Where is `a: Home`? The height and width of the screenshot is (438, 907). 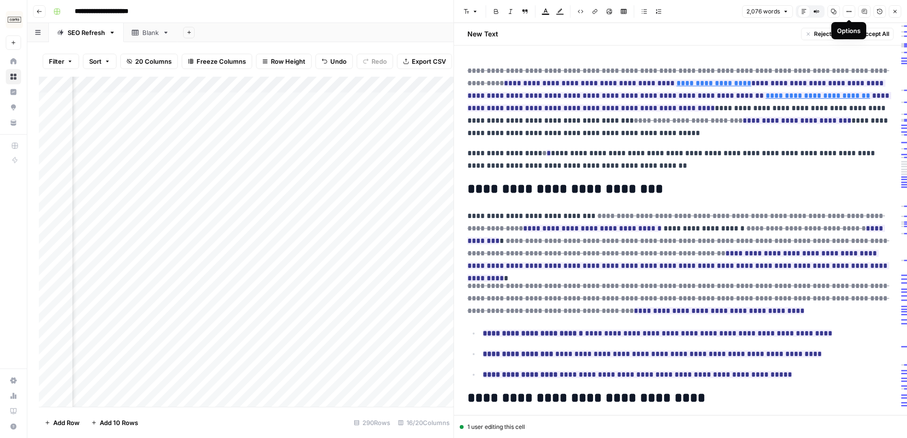 a: Home is located at coordinates (13, 61).